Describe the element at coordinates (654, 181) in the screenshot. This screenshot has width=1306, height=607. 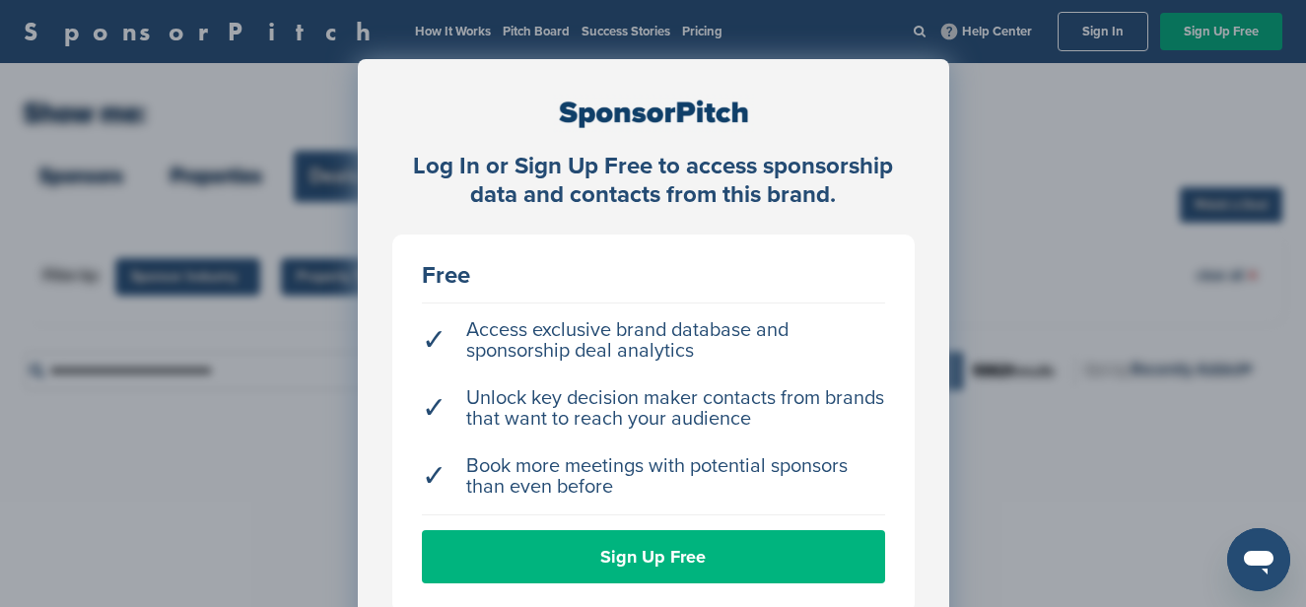
I see `div: Log In or Sign Up Free to access sponsorship data and contacts from this brand.` at that location.